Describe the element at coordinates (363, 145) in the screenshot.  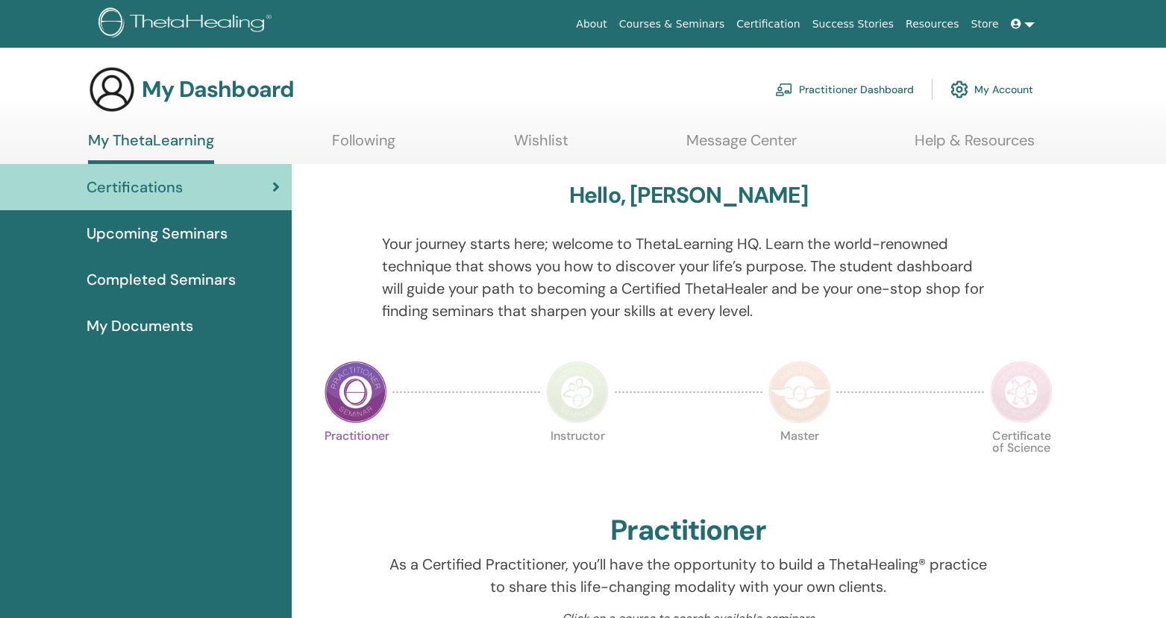
I see `a: Following` at that location.